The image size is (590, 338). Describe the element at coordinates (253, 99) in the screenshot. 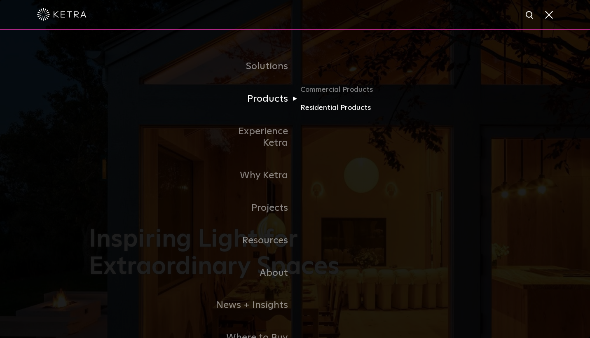

I see `a: Products` at that location.